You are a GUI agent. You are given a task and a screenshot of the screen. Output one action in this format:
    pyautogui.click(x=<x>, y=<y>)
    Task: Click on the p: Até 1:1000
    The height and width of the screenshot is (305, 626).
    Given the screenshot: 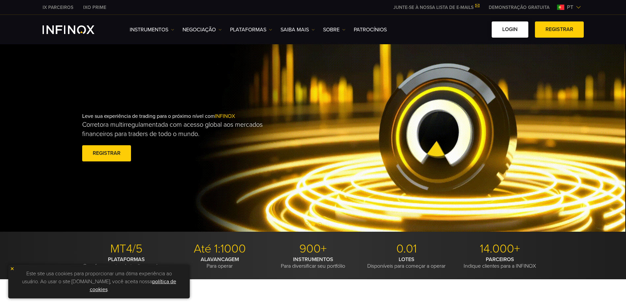 What is the action you would take?
    pyautogui.click(x=220, y=249)
    